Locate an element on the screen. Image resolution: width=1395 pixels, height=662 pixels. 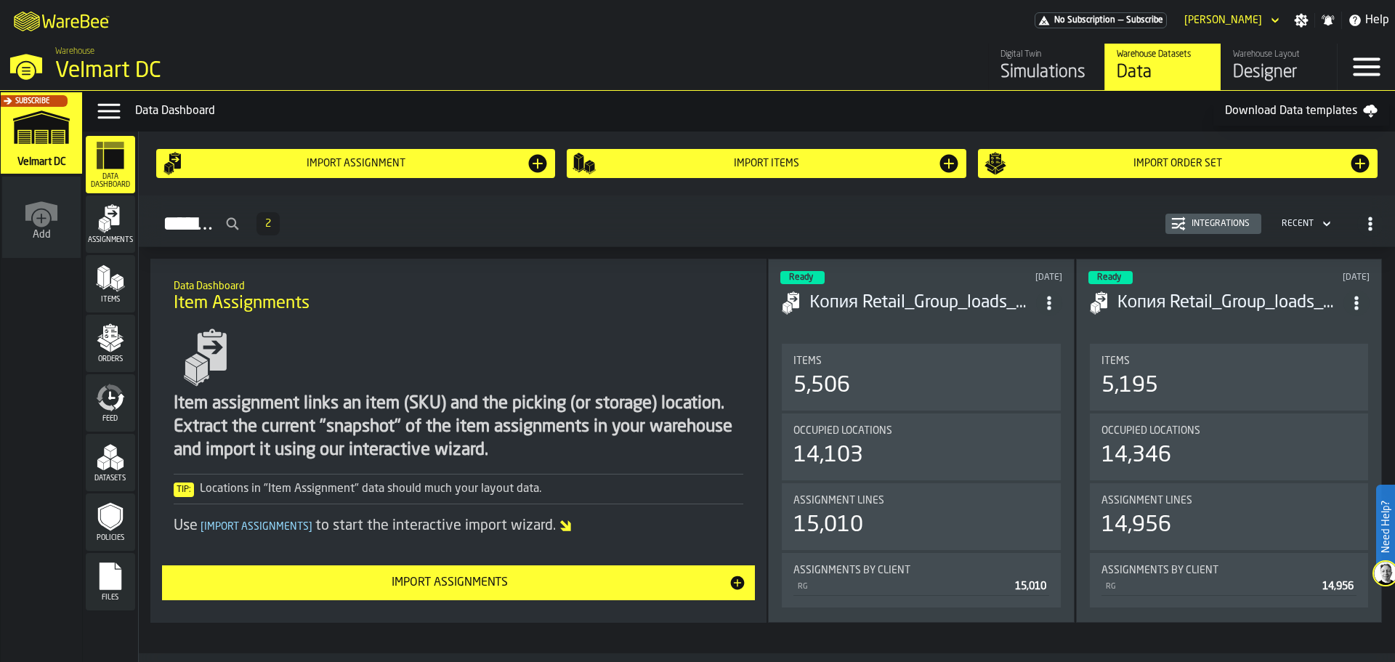
div: stat-Assignments by Client is located at coordinates (920, 580).